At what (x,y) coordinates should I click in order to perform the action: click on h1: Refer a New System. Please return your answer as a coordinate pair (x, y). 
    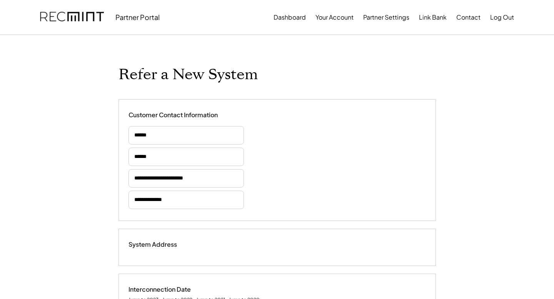
    Looking at the image, I should click on (188, 75).